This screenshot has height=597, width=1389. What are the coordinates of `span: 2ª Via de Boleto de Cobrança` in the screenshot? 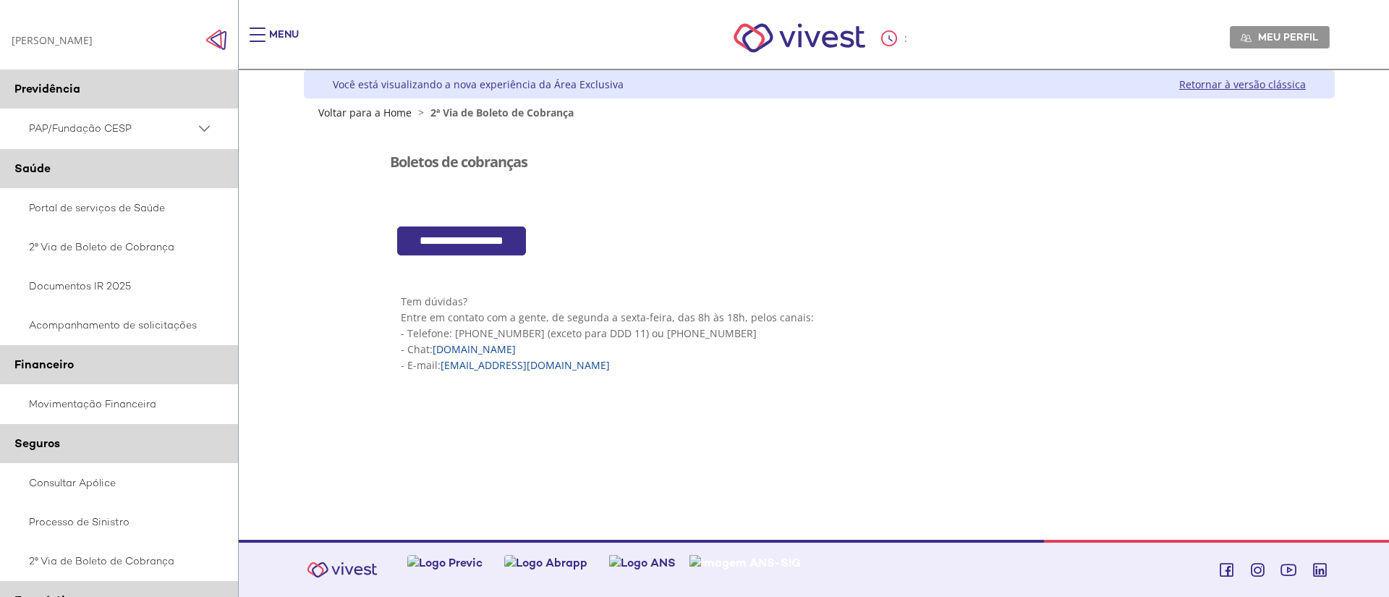 It's located at (502, 112).